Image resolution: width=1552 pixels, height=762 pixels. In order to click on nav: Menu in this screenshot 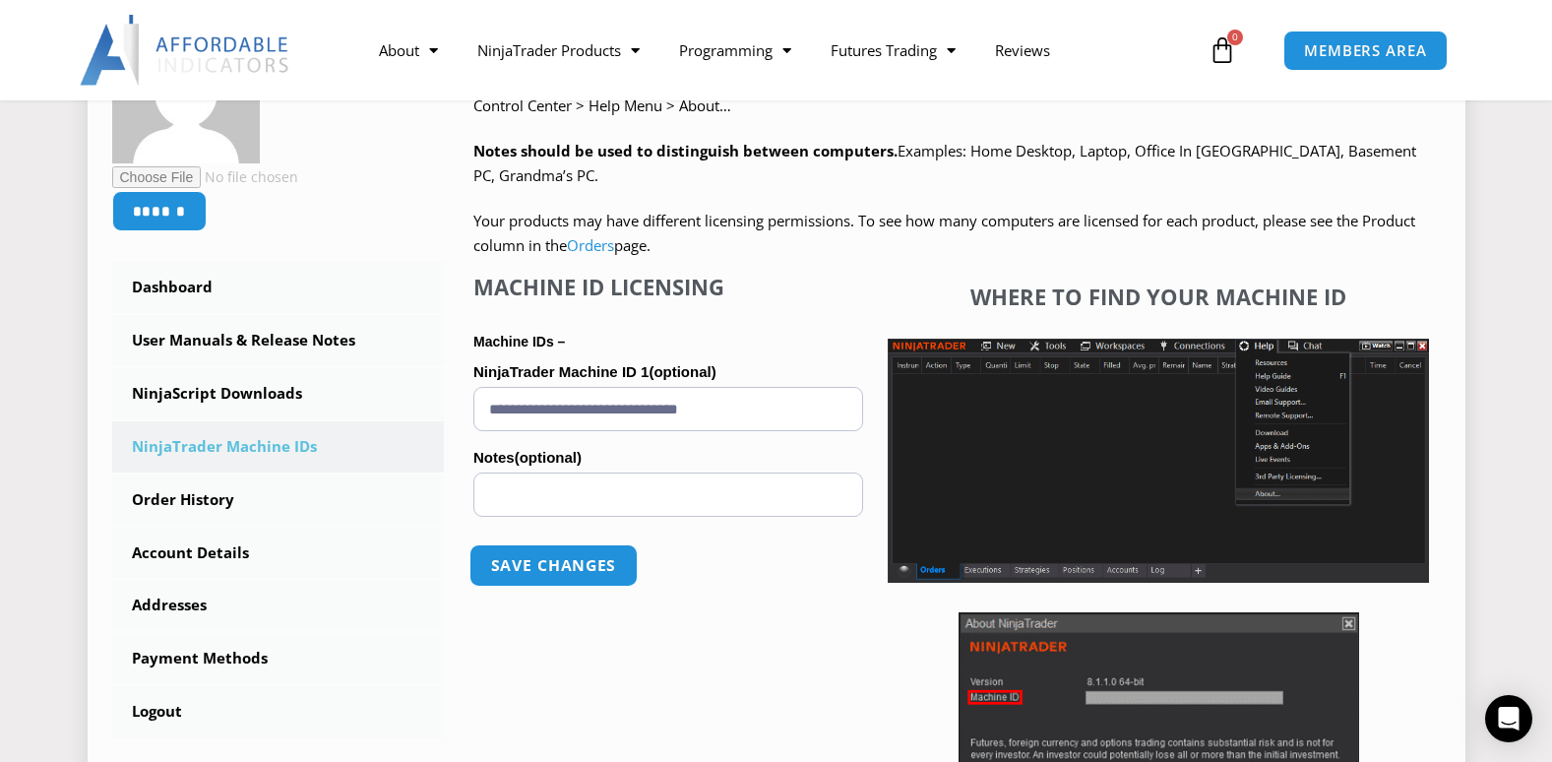, I will do `click(781, 50)`.